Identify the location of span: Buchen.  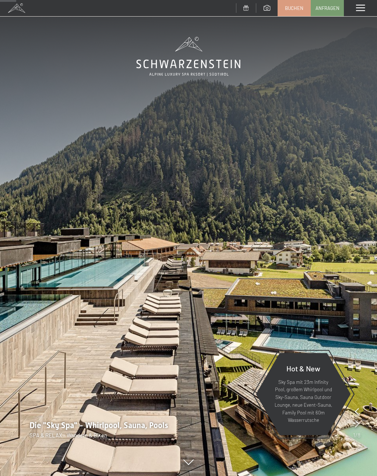
(294, 8).